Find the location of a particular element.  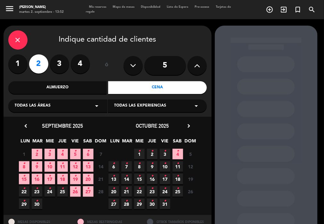

span: Mis reservas is located at coordinates (98, 7).